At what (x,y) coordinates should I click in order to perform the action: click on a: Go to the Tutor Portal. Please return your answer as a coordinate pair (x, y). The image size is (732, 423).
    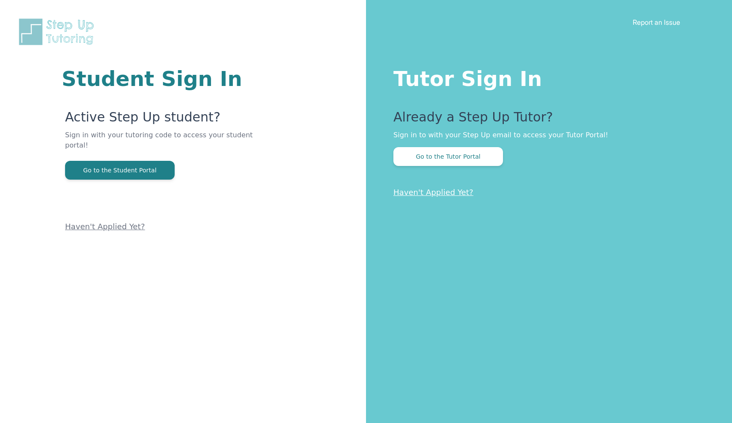
    Looking at the image, I should click on (448, 156).